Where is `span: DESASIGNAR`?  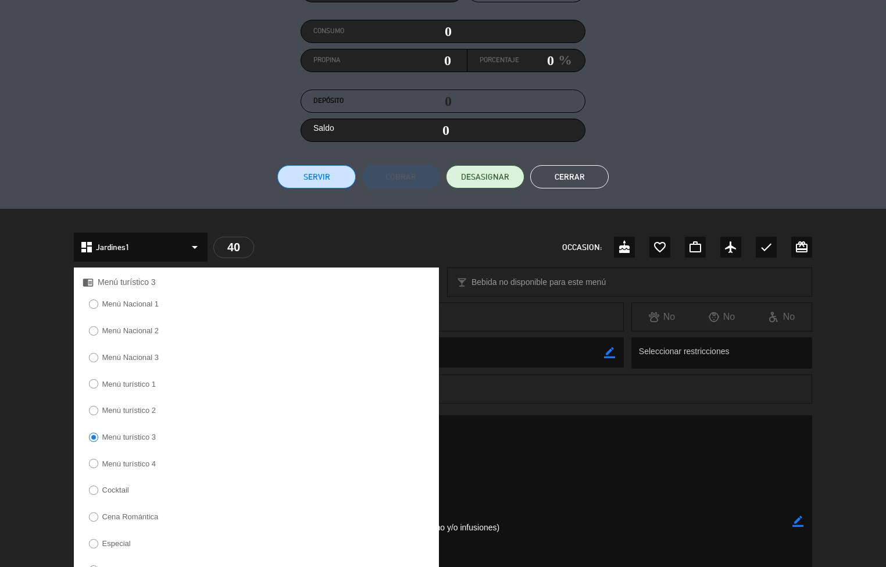
span: DESASIGNAR is located at coordinates (485, 177).